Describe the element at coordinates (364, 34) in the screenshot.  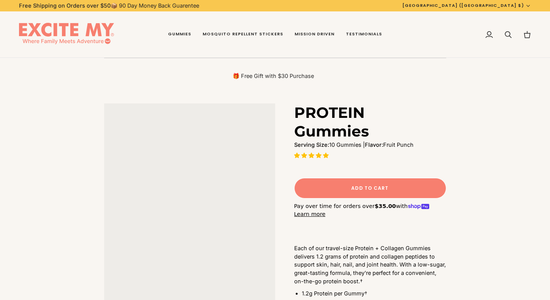
I see `span: Testimonials` at that location.